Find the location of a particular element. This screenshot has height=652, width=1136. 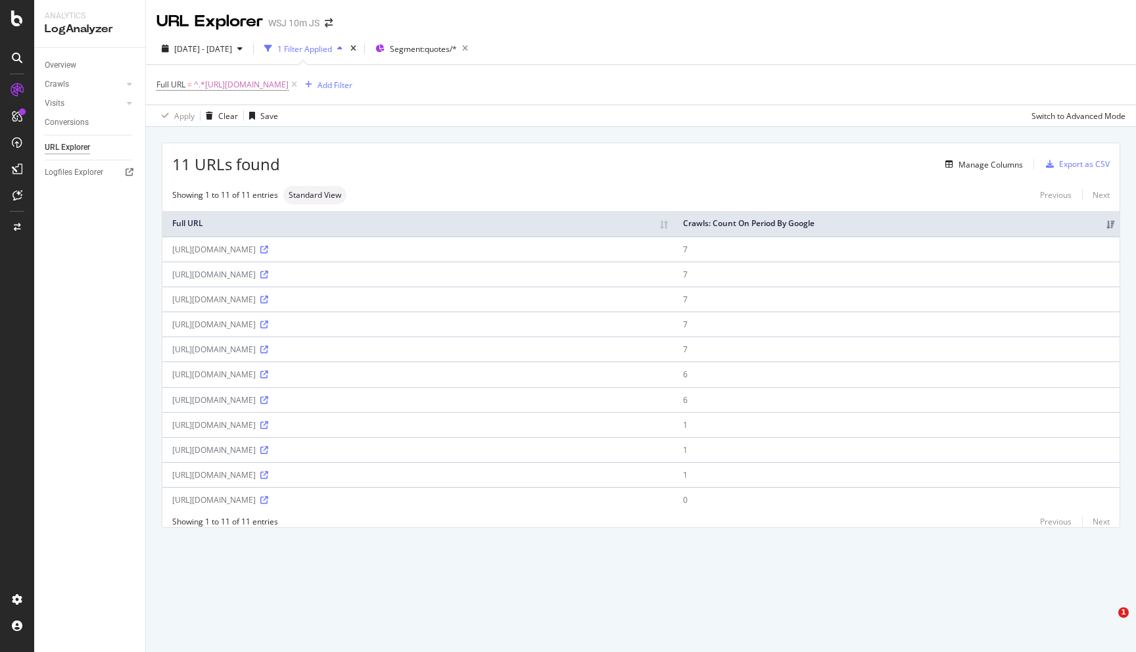

div: 1 Filter Applied is located at coordinates (304, 49).